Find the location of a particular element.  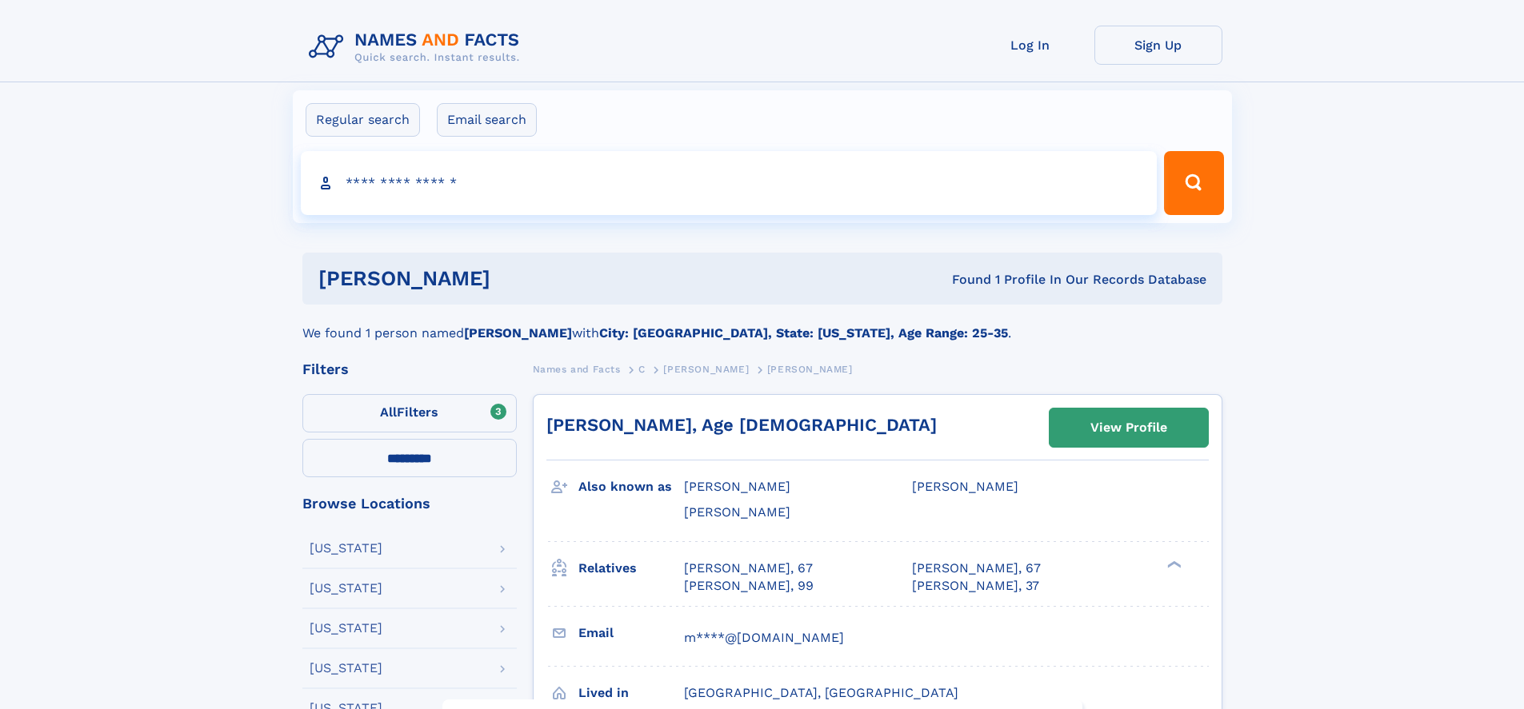

label: Filters is located at coordinates (410, 414).